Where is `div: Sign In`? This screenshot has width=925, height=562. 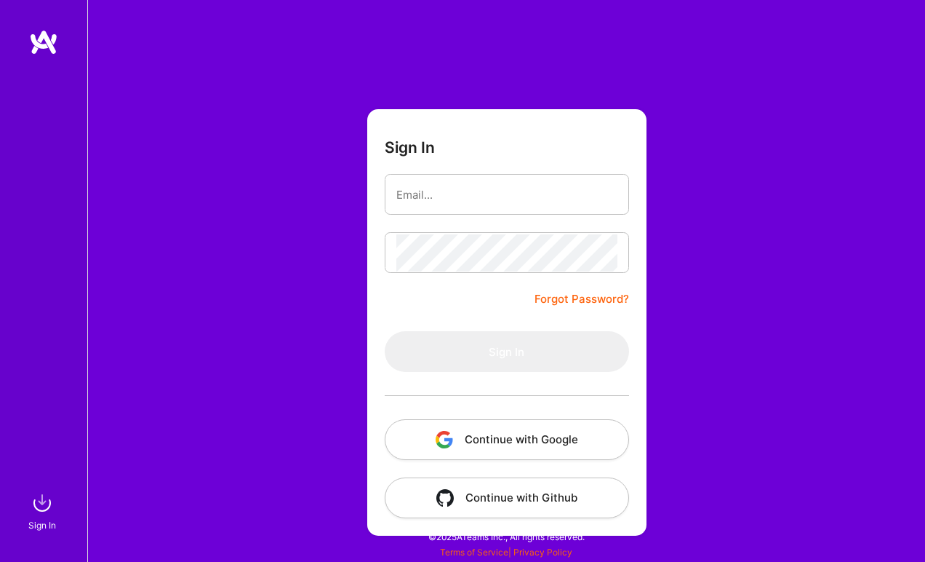 div: Sign In is located at coordinates (42, 524).